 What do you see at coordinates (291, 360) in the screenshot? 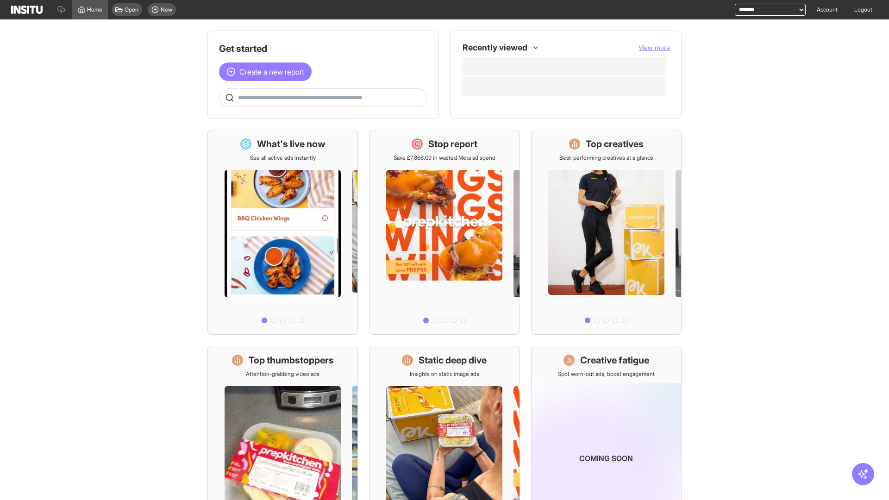
I see `h1: Top thumbstoppers` at bounding box center [291, 360].